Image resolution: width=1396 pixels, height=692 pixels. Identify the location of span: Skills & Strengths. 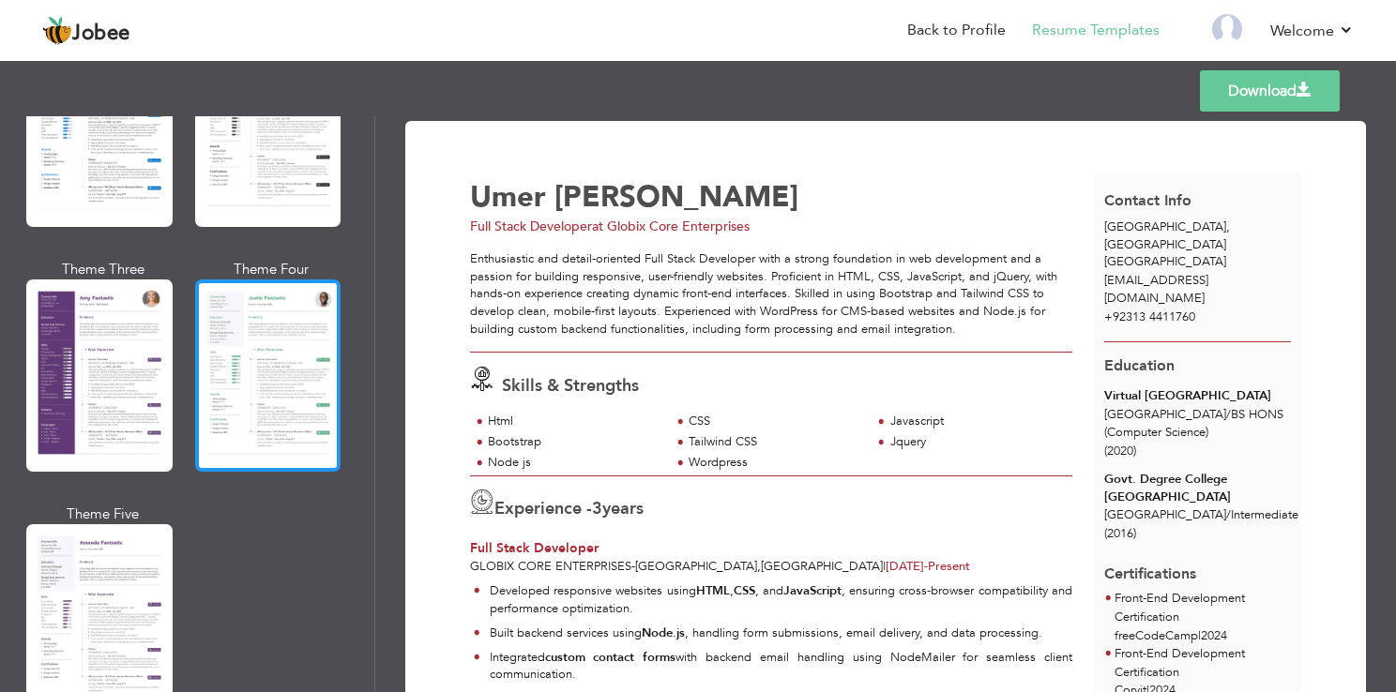
(571, 386).